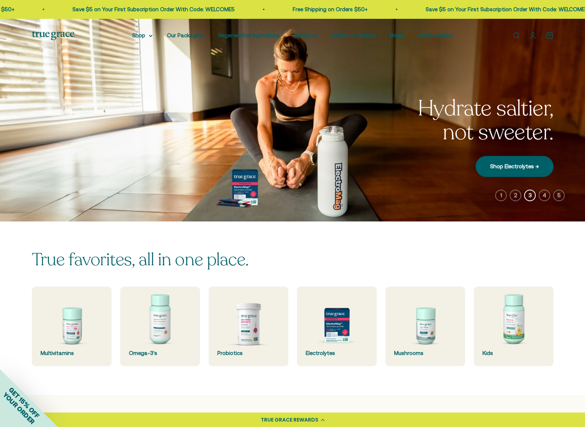 This screenshot has width=585, height=427. What do you see at coordinates (160, 354) in the screenshot?
I see `div: Omega-3's` at bounding box center [160, 354].